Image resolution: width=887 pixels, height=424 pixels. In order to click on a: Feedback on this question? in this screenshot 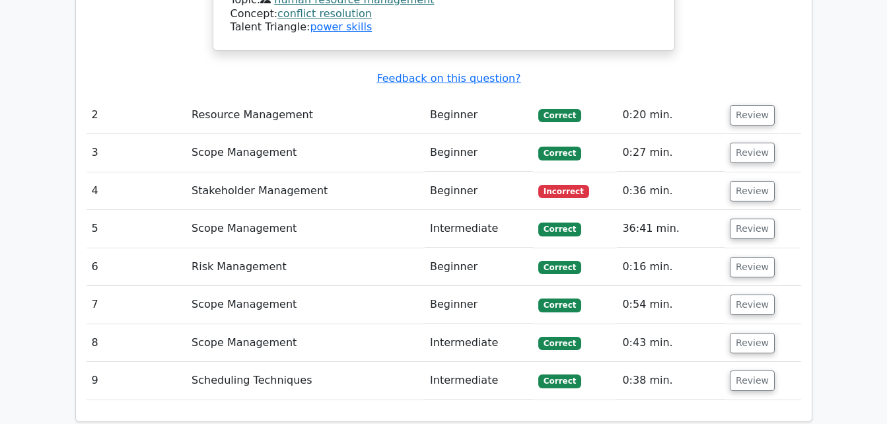, I will do `click(448, 78)`.